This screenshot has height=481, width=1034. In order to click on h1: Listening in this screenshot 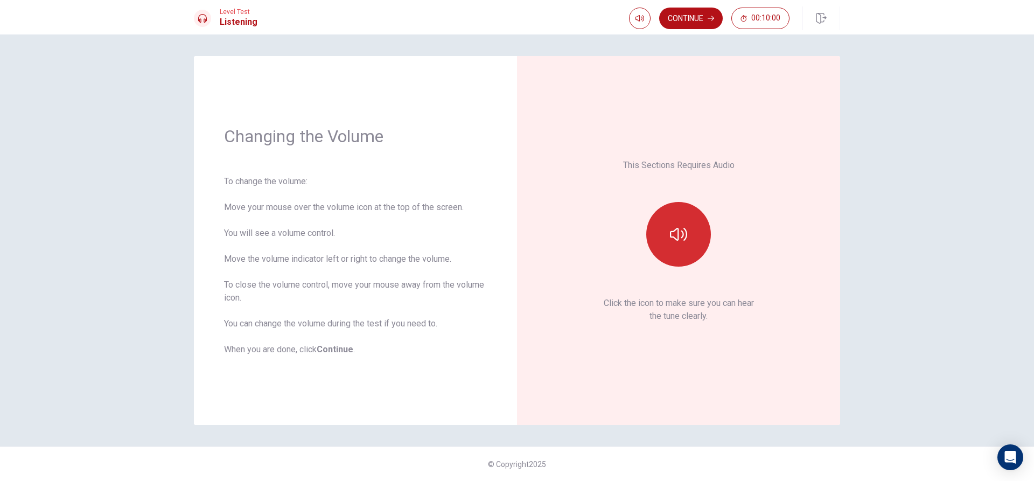, I will do `click(239, 22)`.